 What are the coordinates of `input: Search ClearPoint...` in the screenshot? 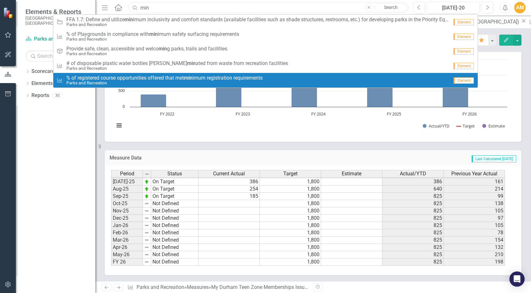 It's located at (268, 8).